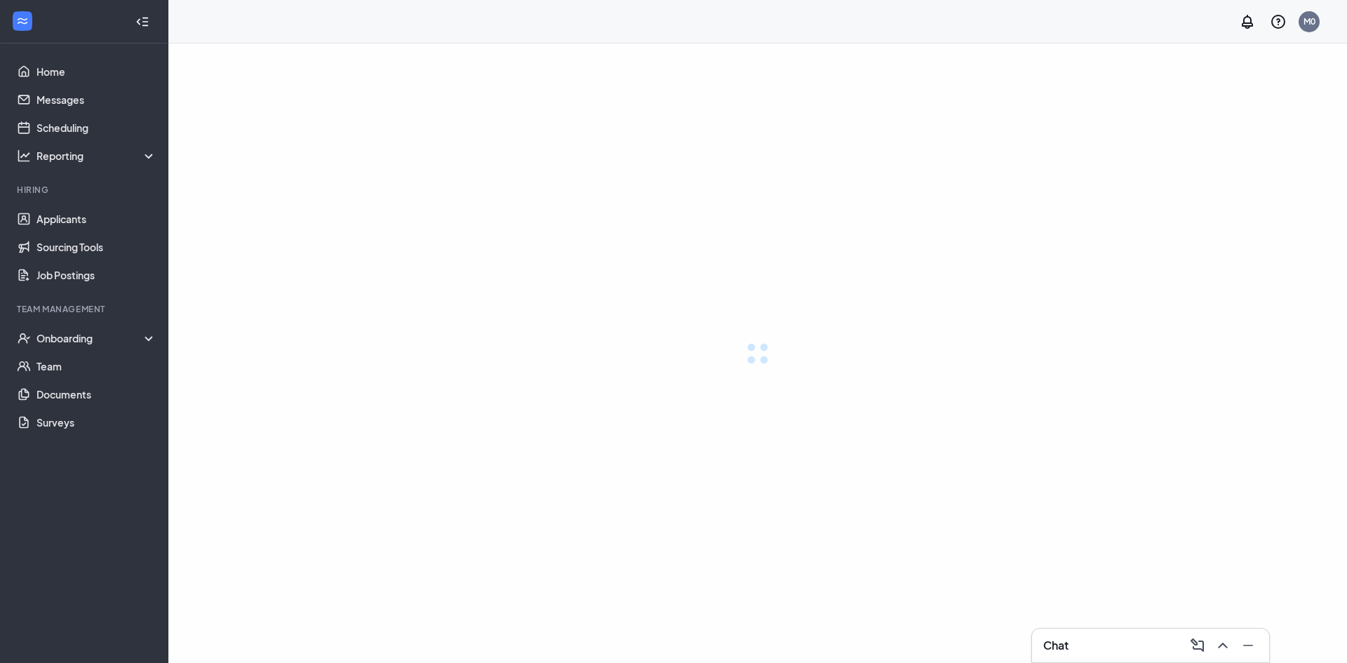  I want to click on button: ChevronUp, so click(1222, 646).